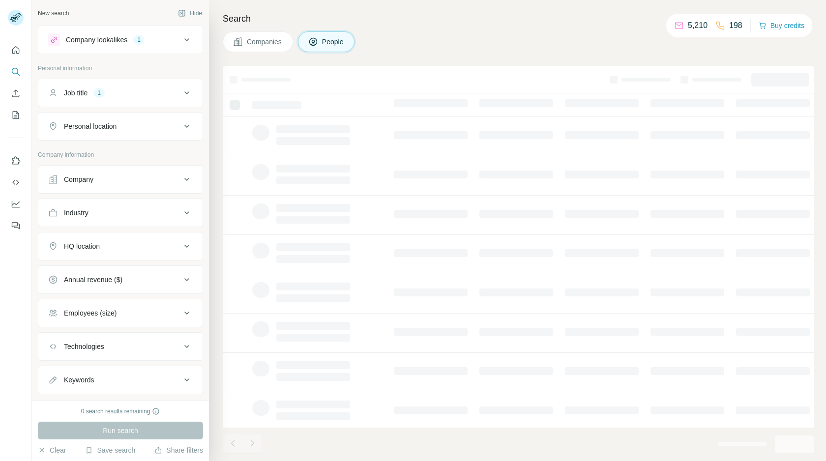 This screenshot has width=826, height=461. I want to click on p: 198, so click(736, 26).